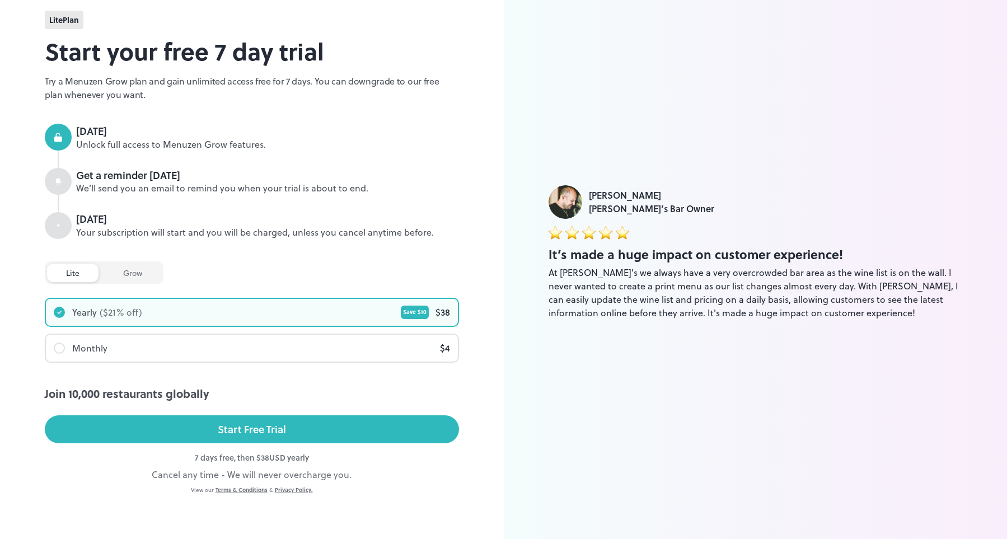  Describe the element at coordinates (268, 144) in the screenshot. I see `div: Unlock full access to Menuzen Grow features.` at that location.